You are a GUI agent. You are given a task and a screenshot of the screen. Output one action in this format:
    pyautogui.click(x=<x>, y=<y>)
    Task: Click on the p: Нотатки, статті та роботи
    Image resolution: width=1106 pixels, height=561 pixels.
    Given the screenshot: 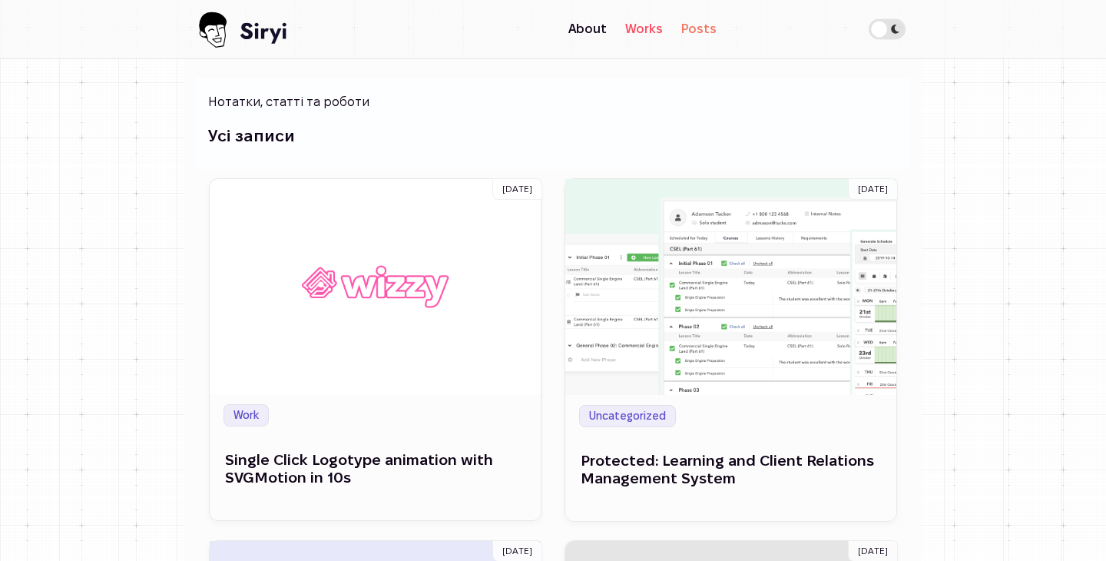 What is the action you would take?
    pyautogui.click(x=553, y=102)
    